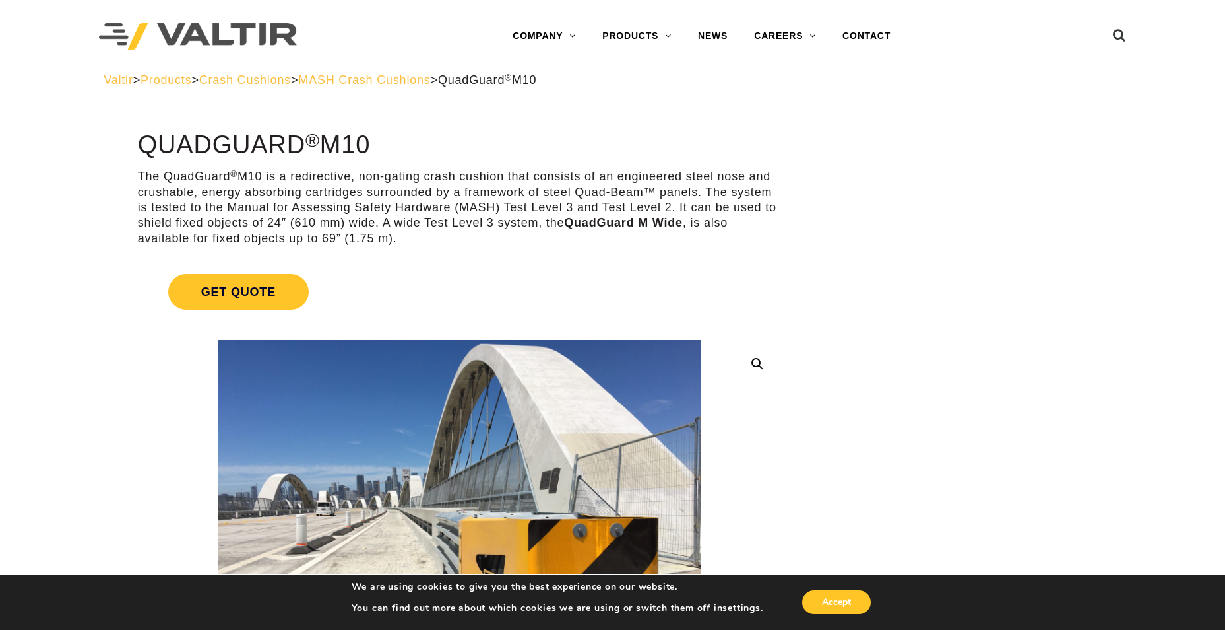  What do you see at coordinates (166, 80) in the screenshot?
I see `a: Products` at bounding box center [166, 80].